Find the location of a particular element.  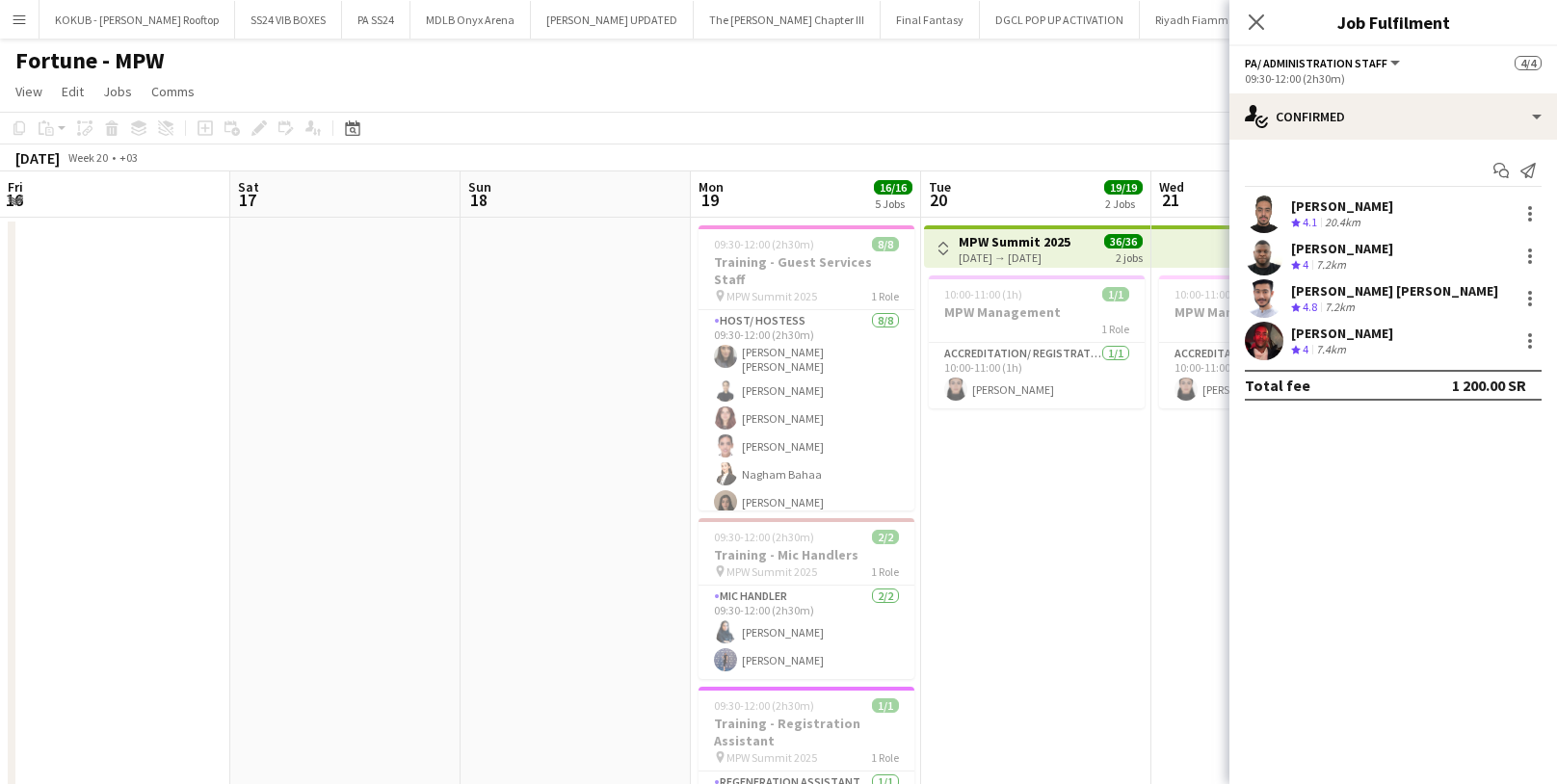

div: 09:30-12:00 (2h30m)8/8Training - Guest Services Staff MPW Summit 20251 RoleHost/ Hostess8/809:30-... is located at coordinates (806, 368).